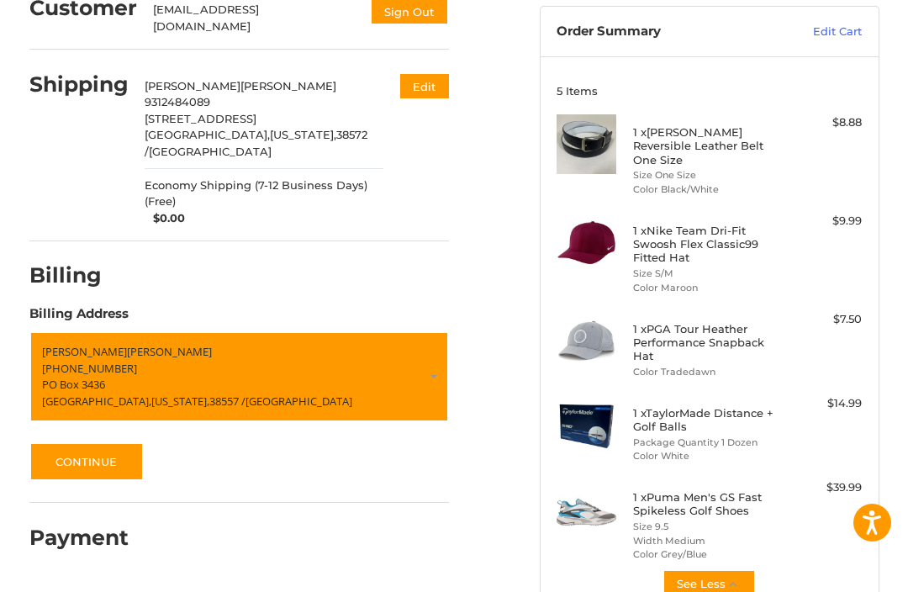  Describe the element at coordinates (239, 376) in the screenshot. I see `a: Enter or select a different address` at that location.